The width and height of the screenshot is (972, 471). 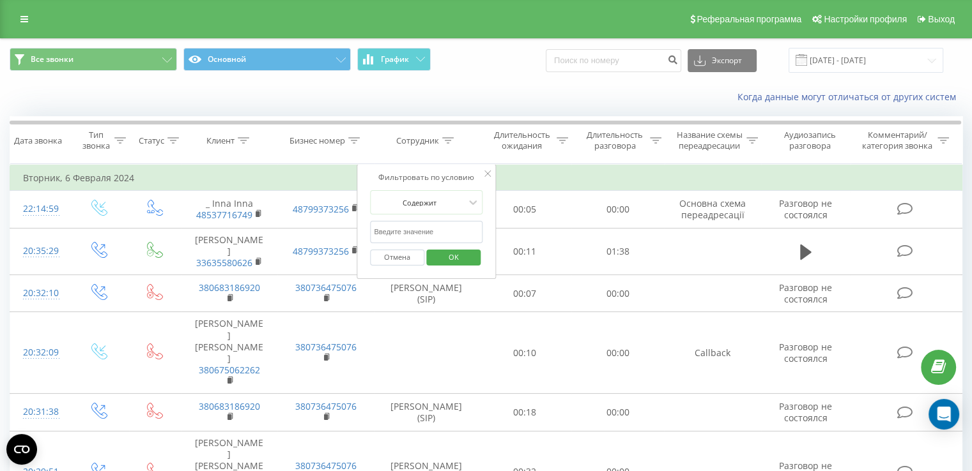 What do you see at coordinates (417, 141) in the screenshot?
I see `div: Сотрудник` at bounding box center [417, 141].